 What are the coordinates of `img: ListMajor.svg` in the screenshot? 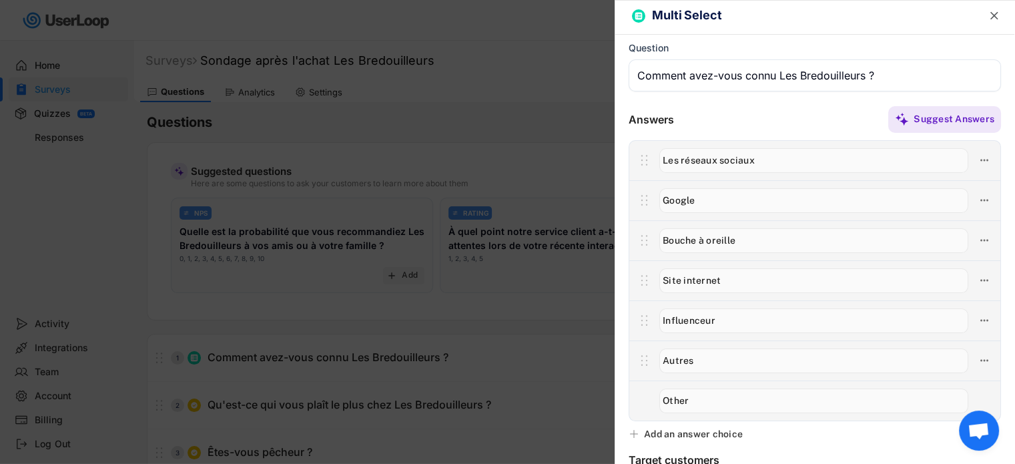 It's located at (639, 16).